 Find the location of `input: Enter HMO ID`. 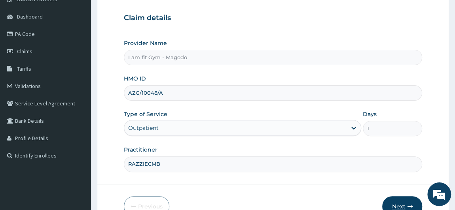

input: Enter HMO ID is located at coordinates (273, 93).